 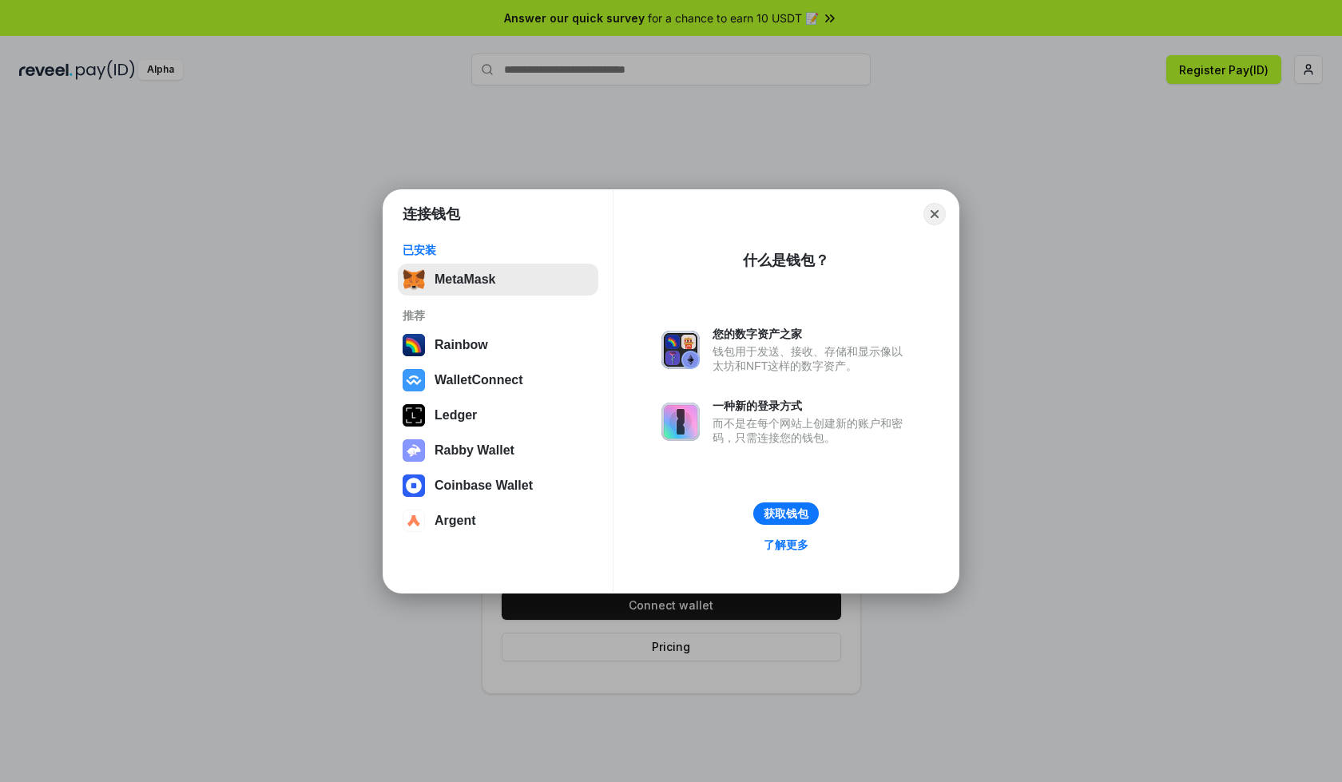 What do you see at coordinates (812, 359) in the screenshot?
I see `div: 钱包用于发送、接收、存储和显示像以太坊和NFT这样的数字资产。` at bounding box center [812, 359].